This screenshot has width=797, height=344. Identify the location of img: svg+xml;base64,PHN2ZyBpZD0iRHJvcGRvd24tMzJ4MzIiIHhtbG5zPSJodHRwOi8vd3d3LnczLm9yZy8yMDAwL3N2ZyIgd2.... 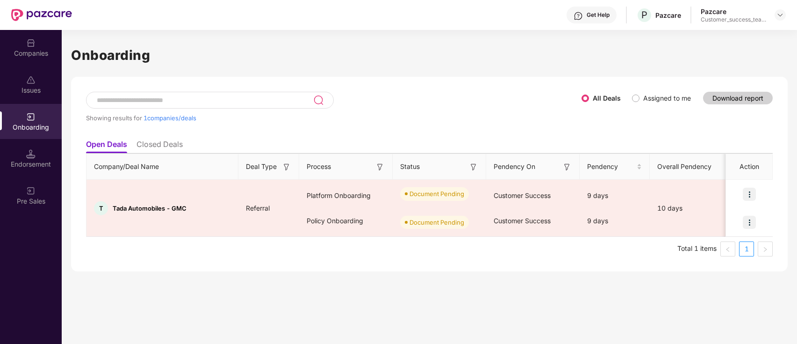
(780, 15).